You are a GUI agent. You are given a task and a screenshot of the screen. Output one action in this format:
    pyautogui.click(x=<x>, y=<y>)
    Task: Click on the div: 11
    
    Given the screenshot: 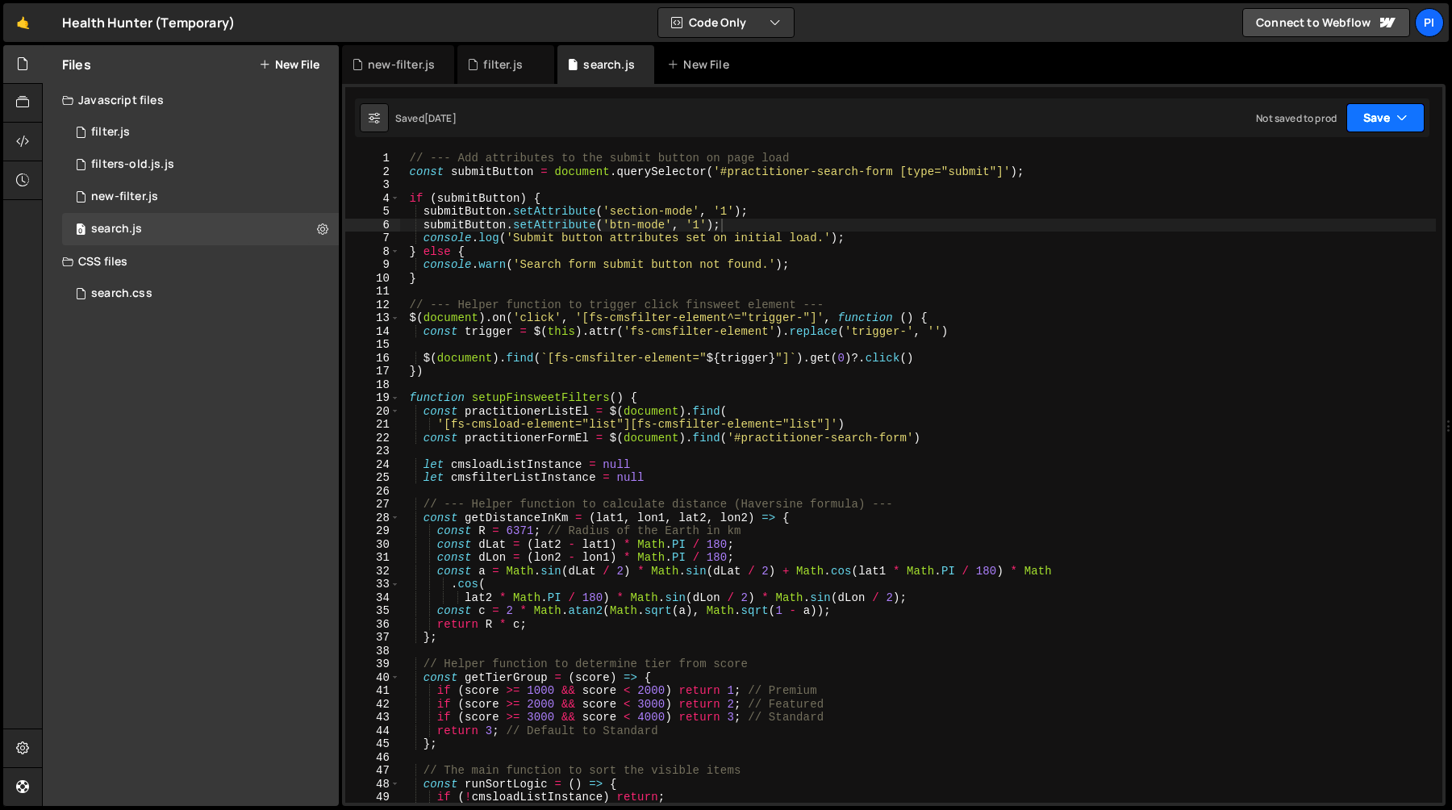 What is the action you would take?
    pyautogui.click(x=373, y=291)
    